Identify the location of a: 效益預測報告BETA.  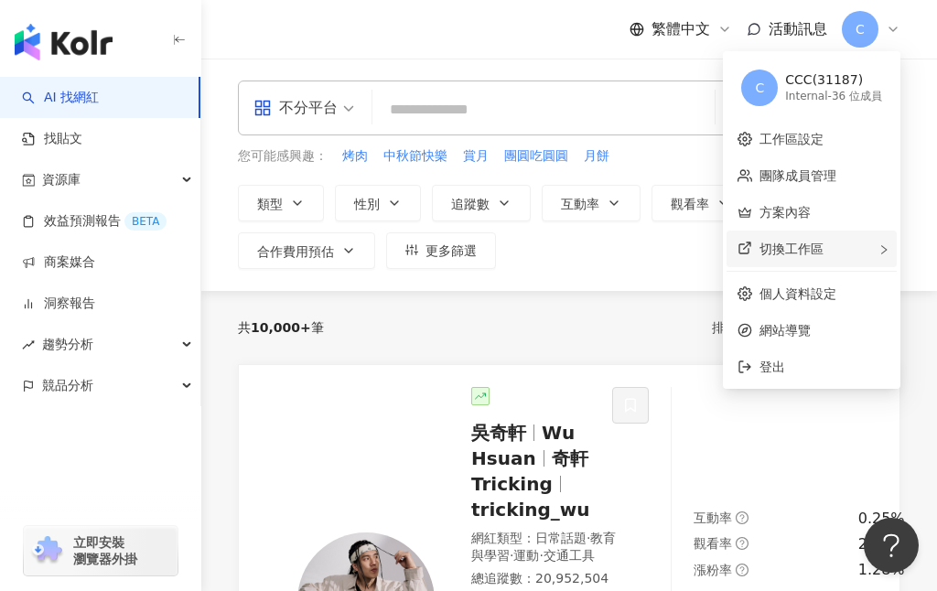
(94, 222).